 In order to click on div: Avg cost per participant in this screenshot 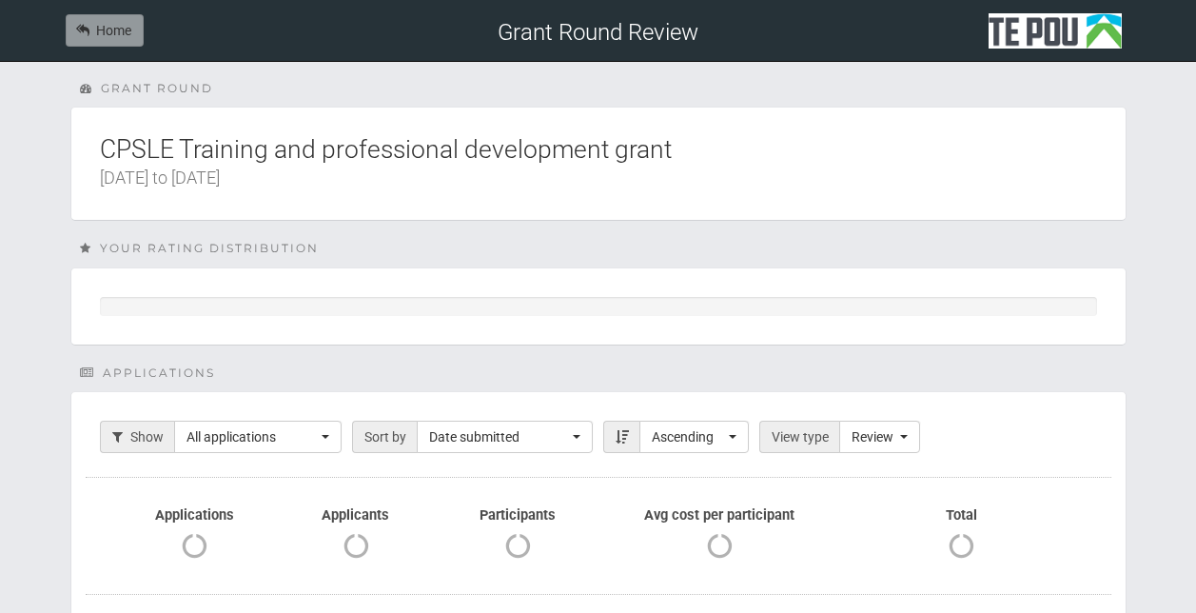, I will do `click(718, 515)`.